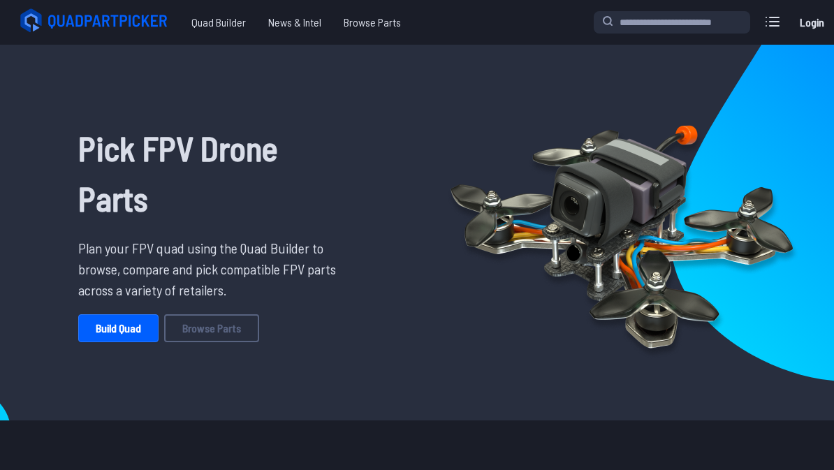  I want to click on a: Login, so click(812, 22).